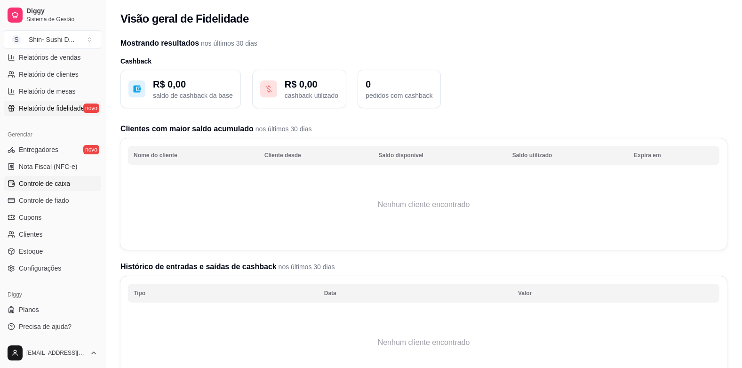  I want to click on a: Nota Fiscal (NFC-e), so click(52, 167).